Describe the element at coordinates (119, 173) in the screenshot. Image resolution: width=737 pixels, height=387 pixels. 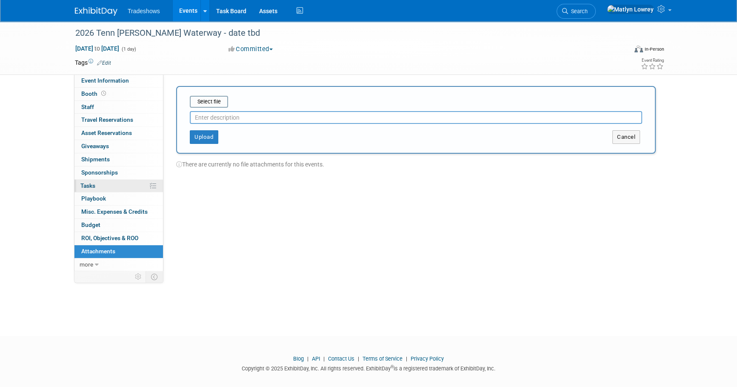
I see `a: Sponsorships` at that location.